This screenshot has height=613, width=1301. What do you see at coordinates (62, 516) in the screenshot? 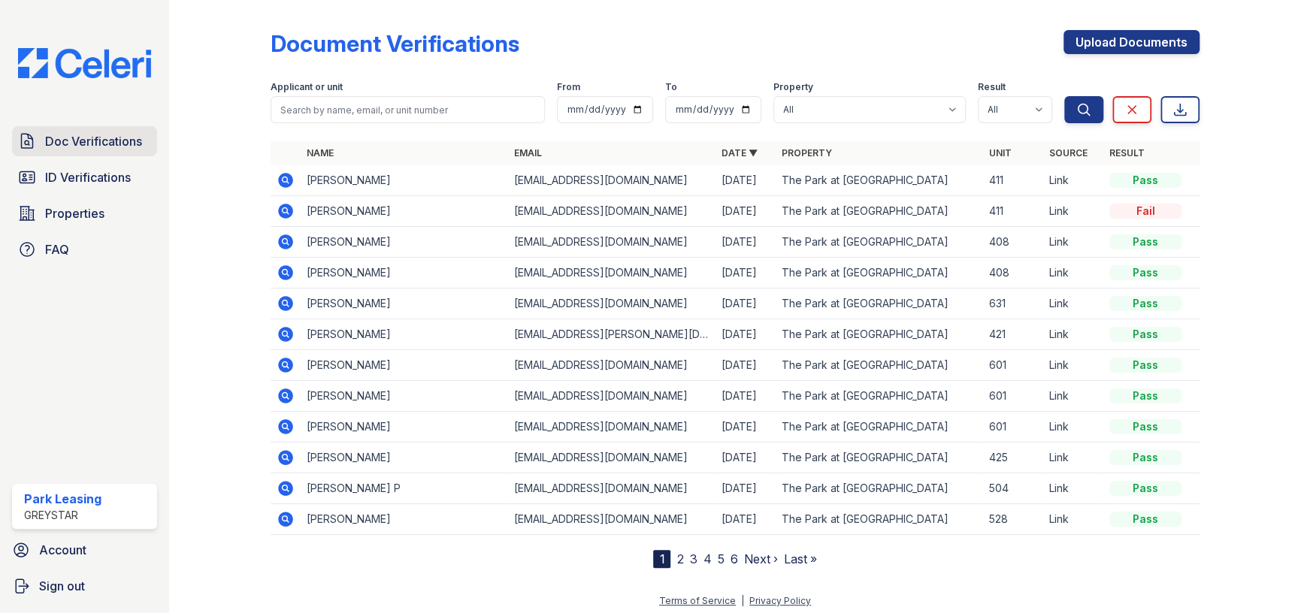
I see `div: Greystar` at bounding box center [62, 516].